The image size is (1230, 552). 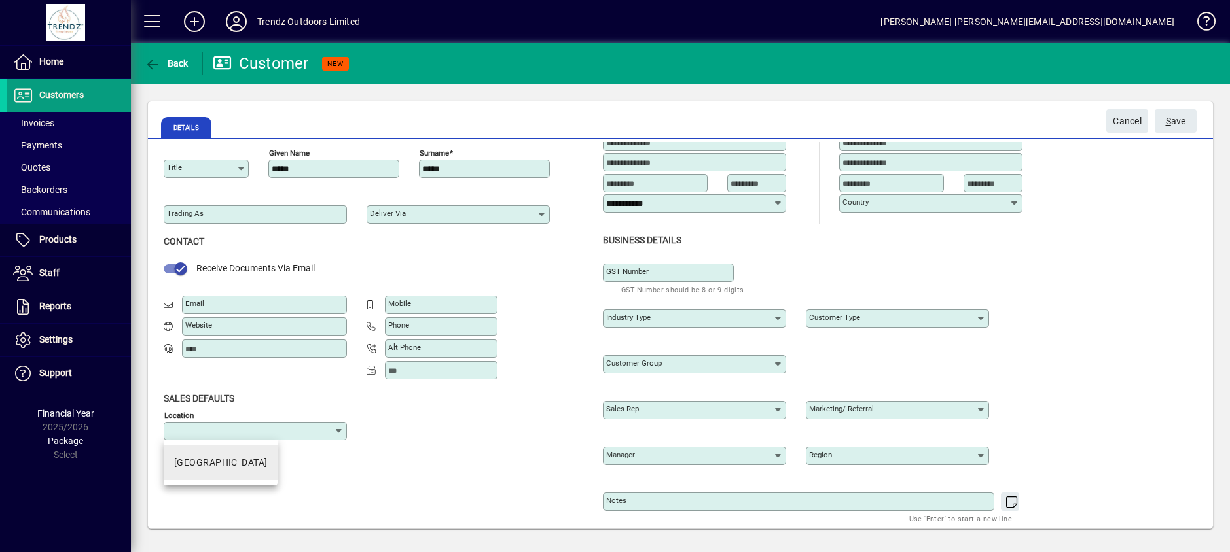 What do you see at coordinates (399, 325) in the screenshot?
I see `mat-label: Phone` at bounding box center [399, 325].